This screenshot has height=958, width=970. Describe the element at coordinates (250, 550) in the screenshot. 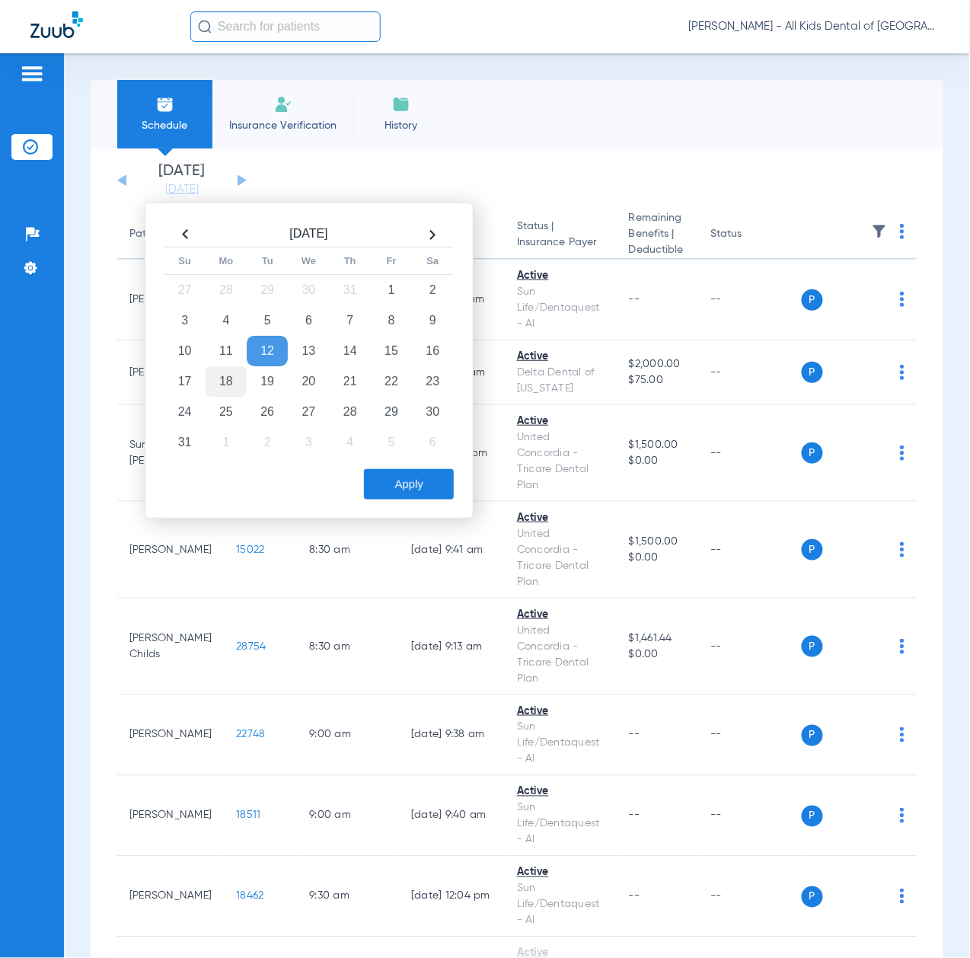

I see `span: 15022` at that location.